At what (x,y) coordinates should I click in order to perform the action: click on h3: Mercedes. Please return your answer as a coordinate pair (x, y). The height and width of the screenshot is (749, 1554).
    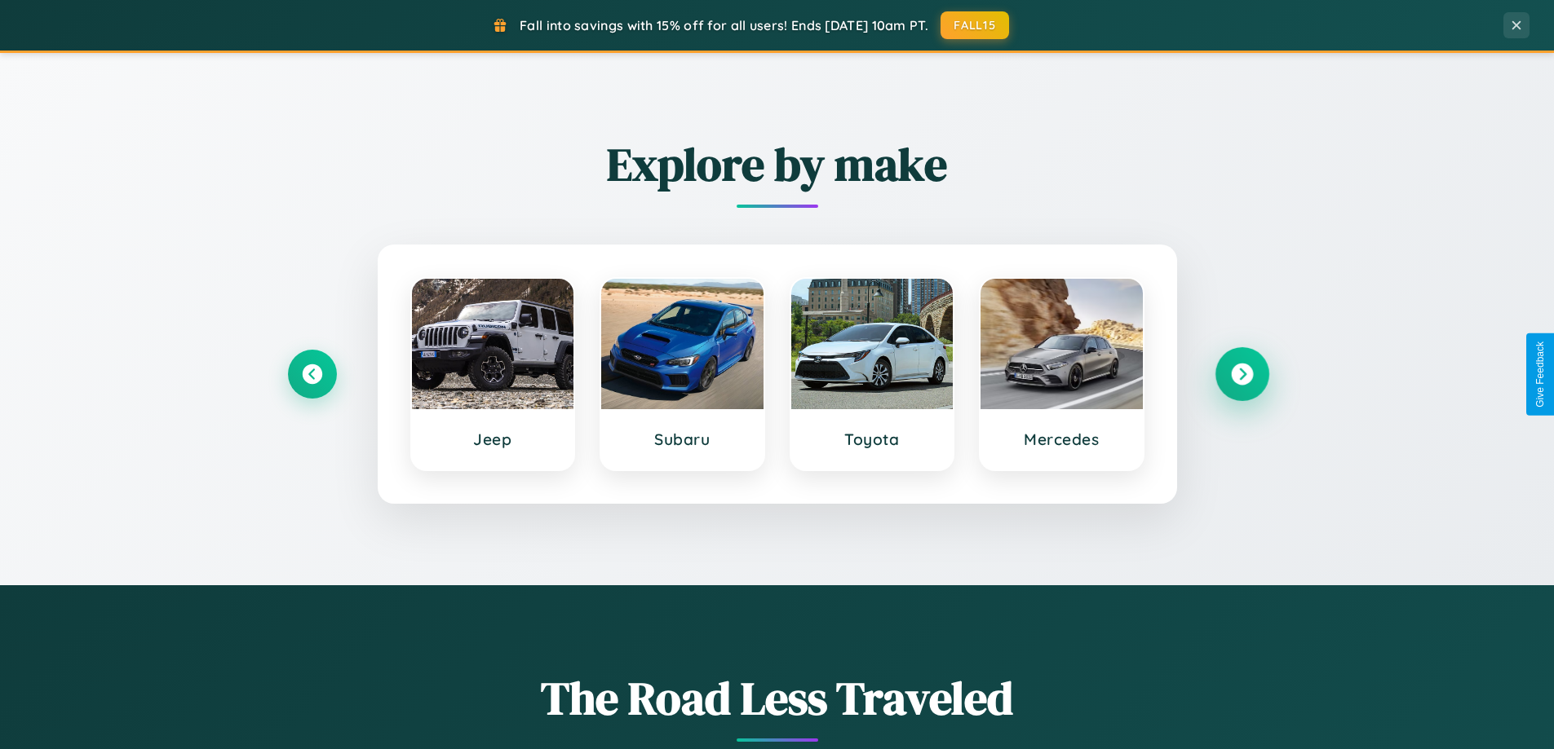
    Looking at the image, I should click on (1061, 440).